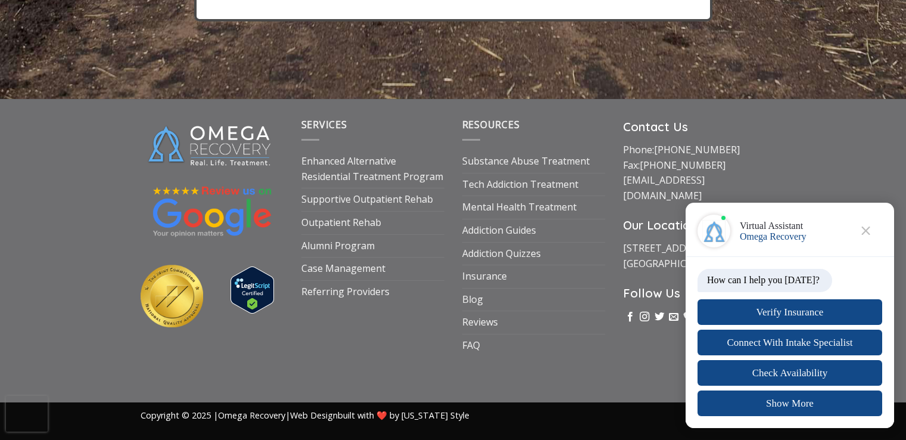 Image resolution: width=906 pixels, height=440 pixels. What do you see at coordinates (491, 125) in the screenshot?
I see `span: Resources` at bounding box center [491, 125].